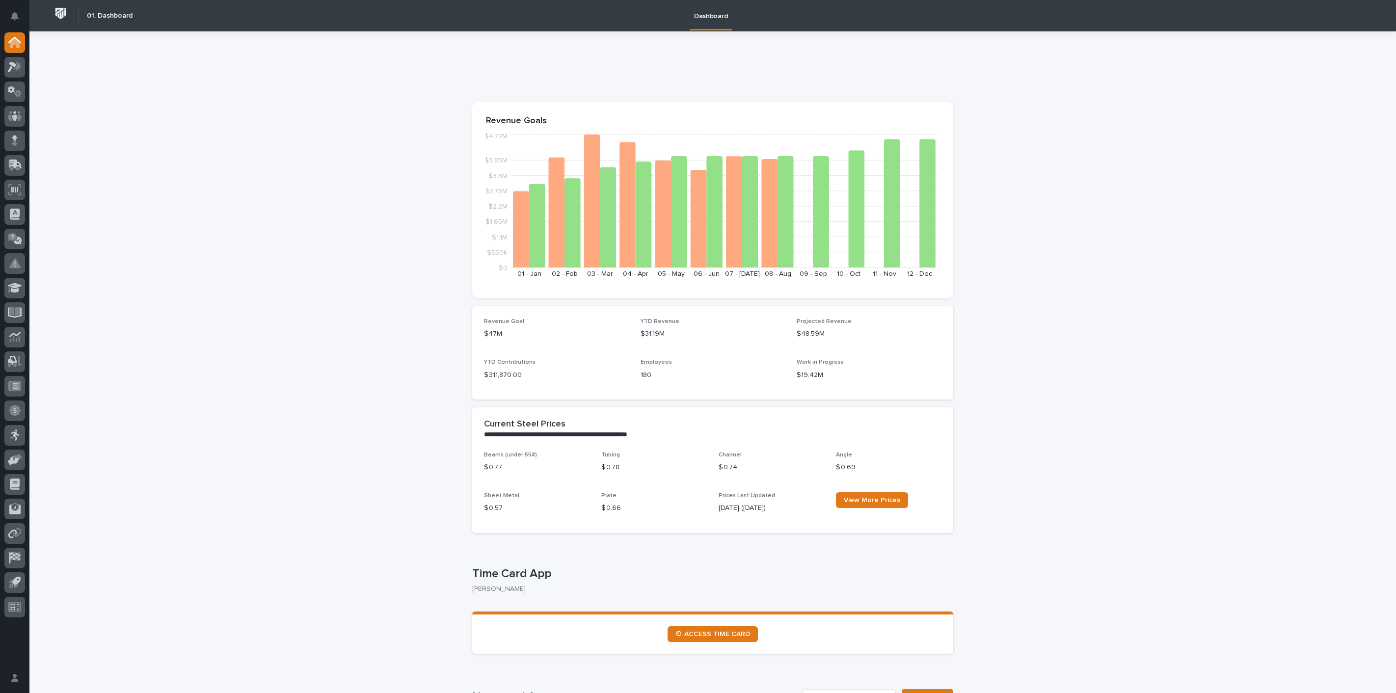 The height and width of the screenshot is (693, 1396). What do you see at coordinates (556, 375) in the screenshot?
I see `p: $ 311,870.00` at bounding box center [556, 375].